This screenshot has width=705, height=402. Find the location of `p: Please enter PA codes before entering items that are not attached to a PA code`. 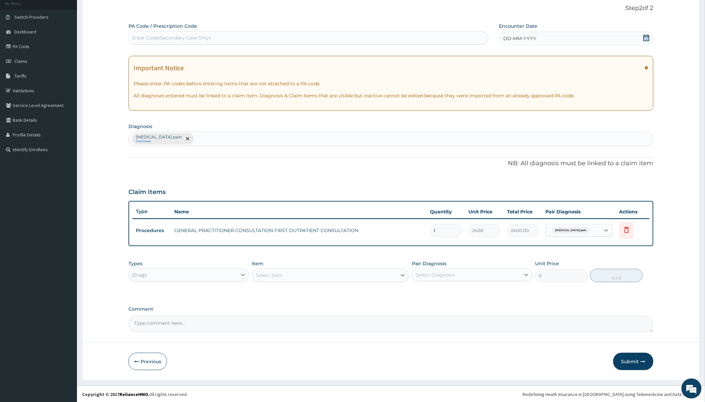

p: Please enter PA codes before entering items that are not attached to a PA code is located at coordinates (391, 84).